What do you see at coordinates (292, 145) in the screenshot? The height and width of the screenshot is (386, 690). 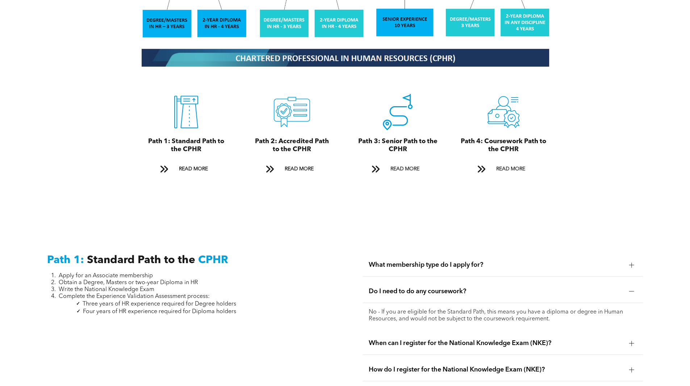 I see `span: Path 2: Accredited Path to the CPHR` at bounding box center [292, 145].